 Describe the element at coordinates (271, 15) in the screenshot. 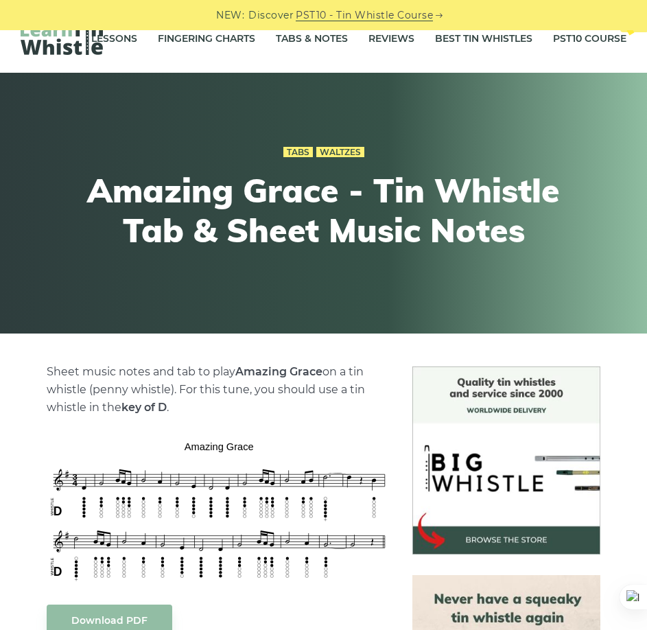

I see `span: Discover` at that location.